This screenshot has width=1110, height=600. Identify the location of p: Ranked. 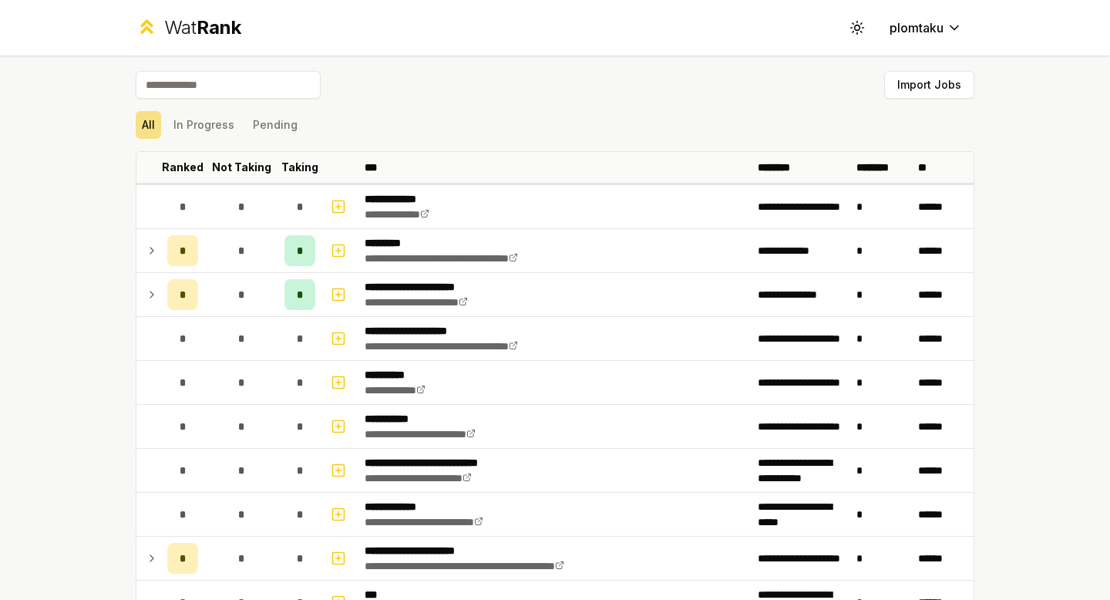
(183, 167).